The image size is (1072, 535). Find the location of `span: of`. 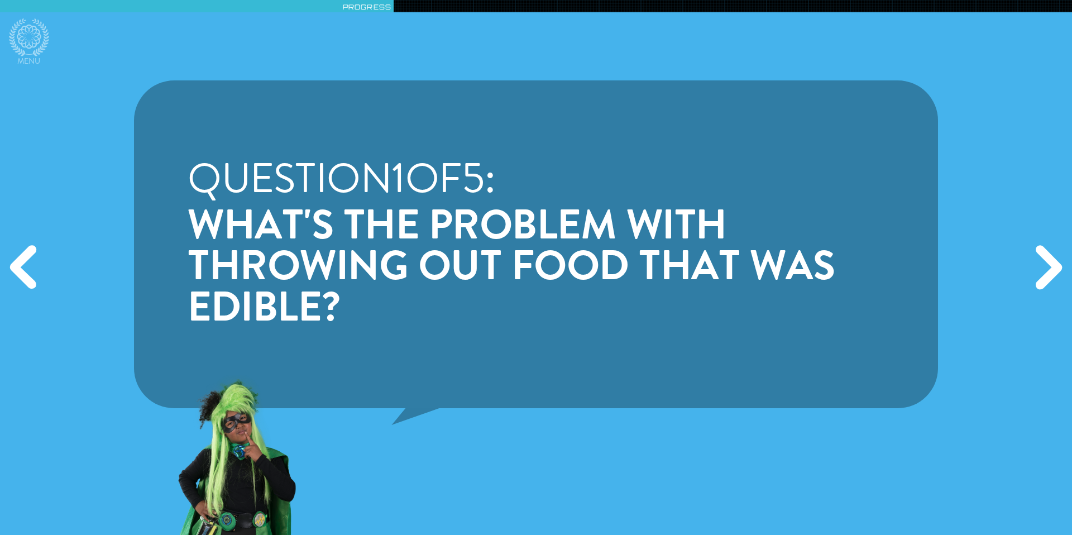

span: of is located at coordinates (433, 182).